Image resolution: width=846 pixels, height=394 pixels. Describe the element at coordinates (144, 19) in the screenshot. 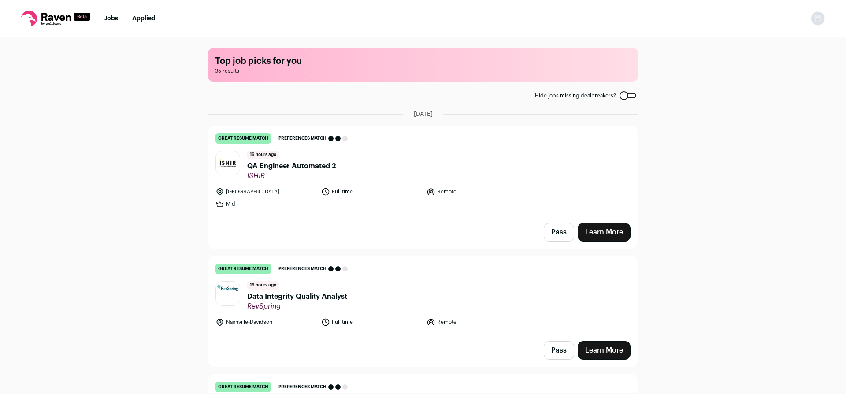

I see `a: Applied` at that location.